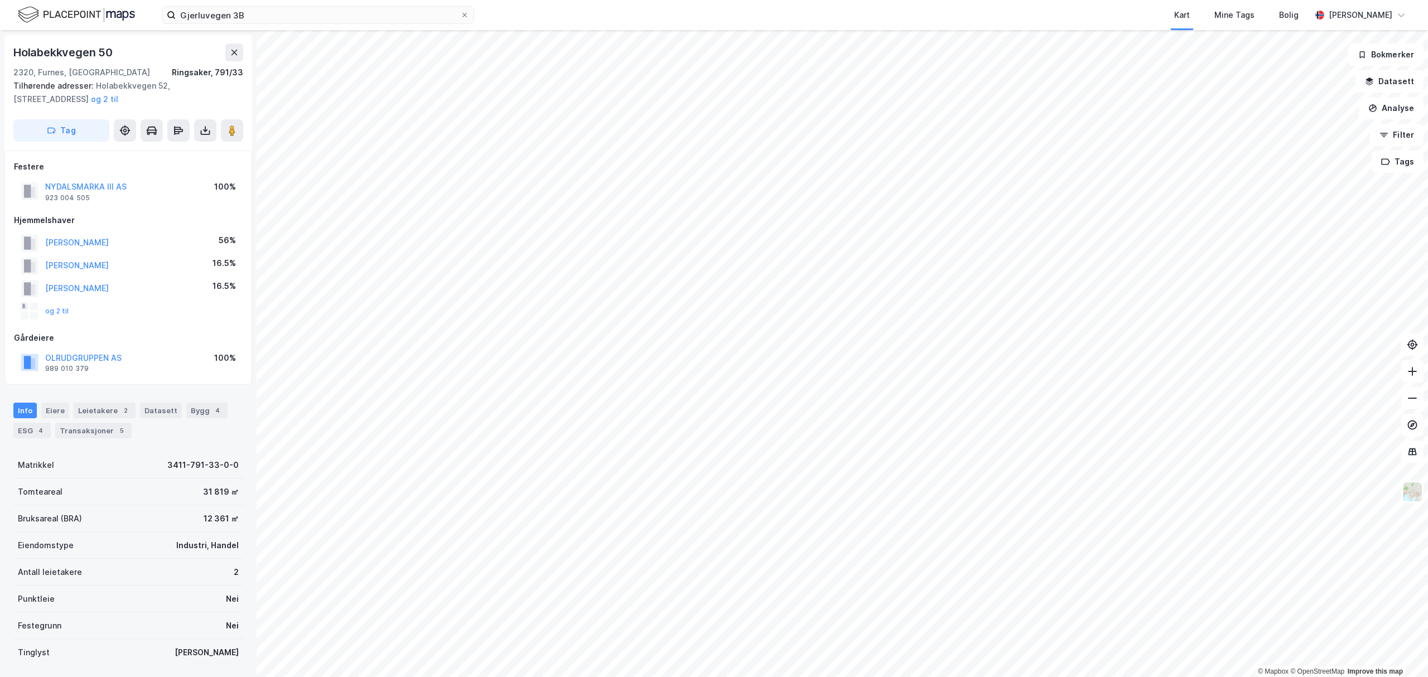 This screenshot has width=1428, height=677. Describe the element at coordinates (1389, 81) in the screenshot. I see `button: Datasett` at that location.